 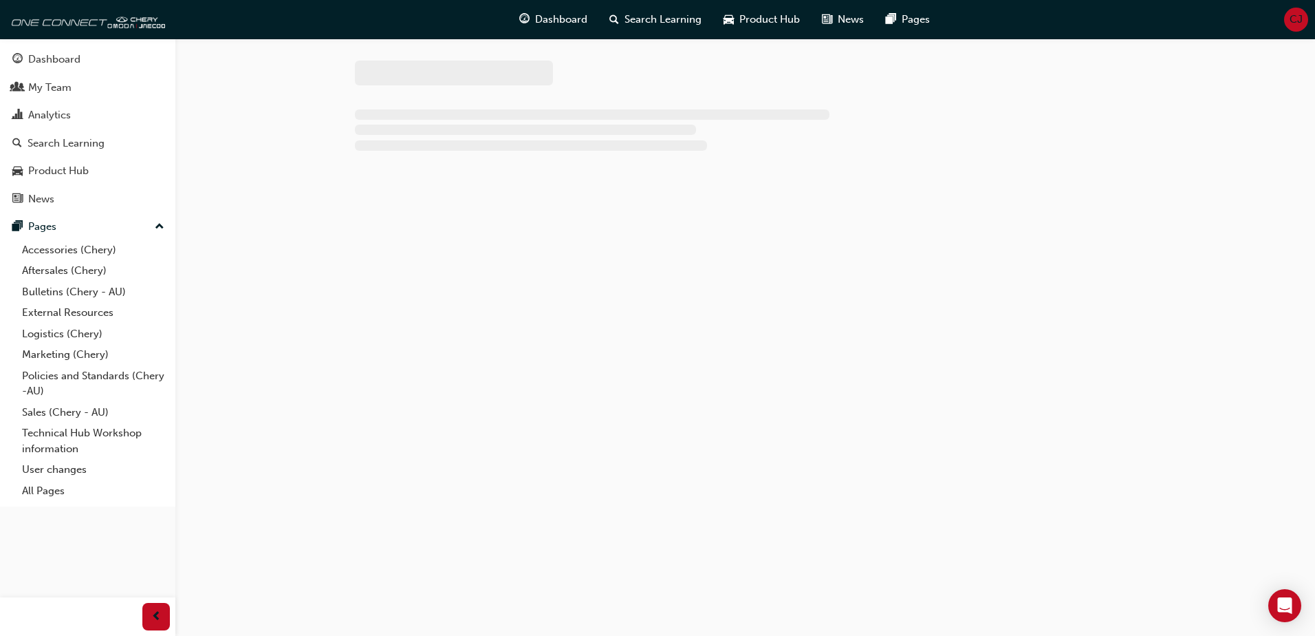 I want to click on a: Bulletins (Chery - AU), so click(x=93, y=292).